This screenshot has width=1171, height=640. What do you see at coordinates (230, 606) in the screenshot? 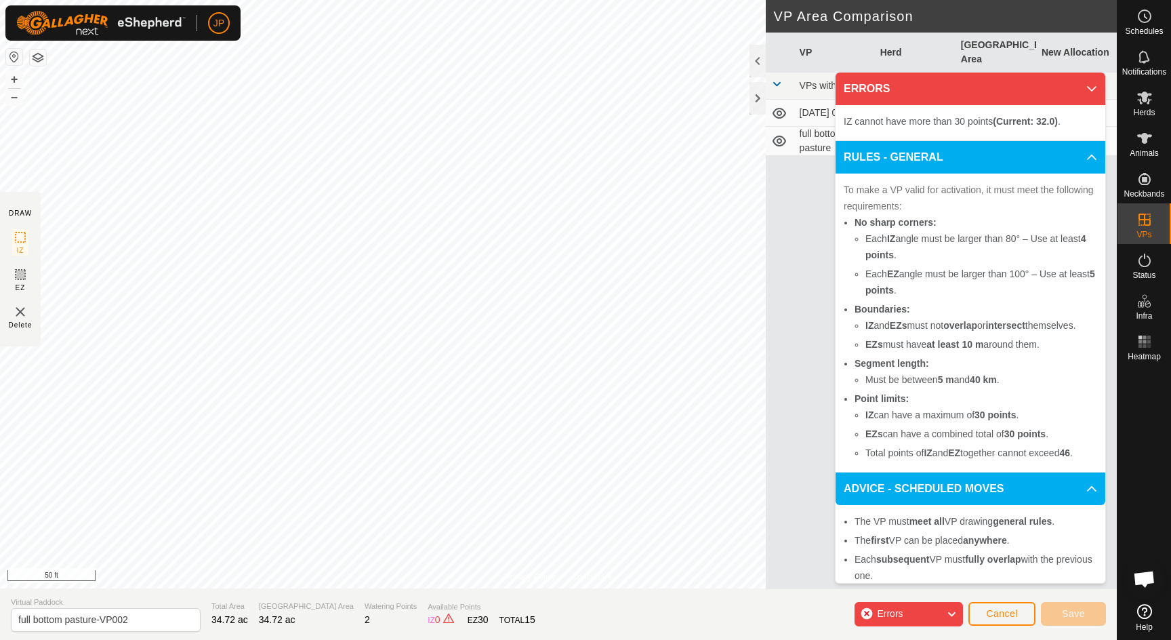
I see `span: Total Area` at bounding box center [230, 606].